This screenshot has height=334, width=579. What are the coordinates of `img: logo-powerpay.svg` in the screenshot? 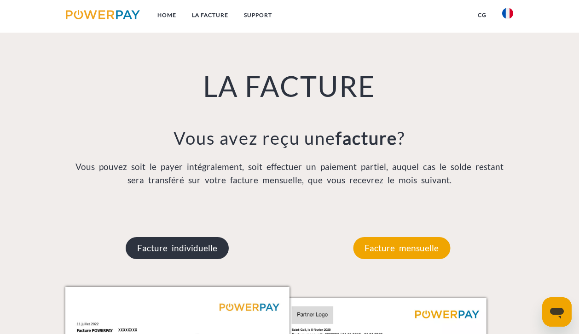 It's located at (103, 15).